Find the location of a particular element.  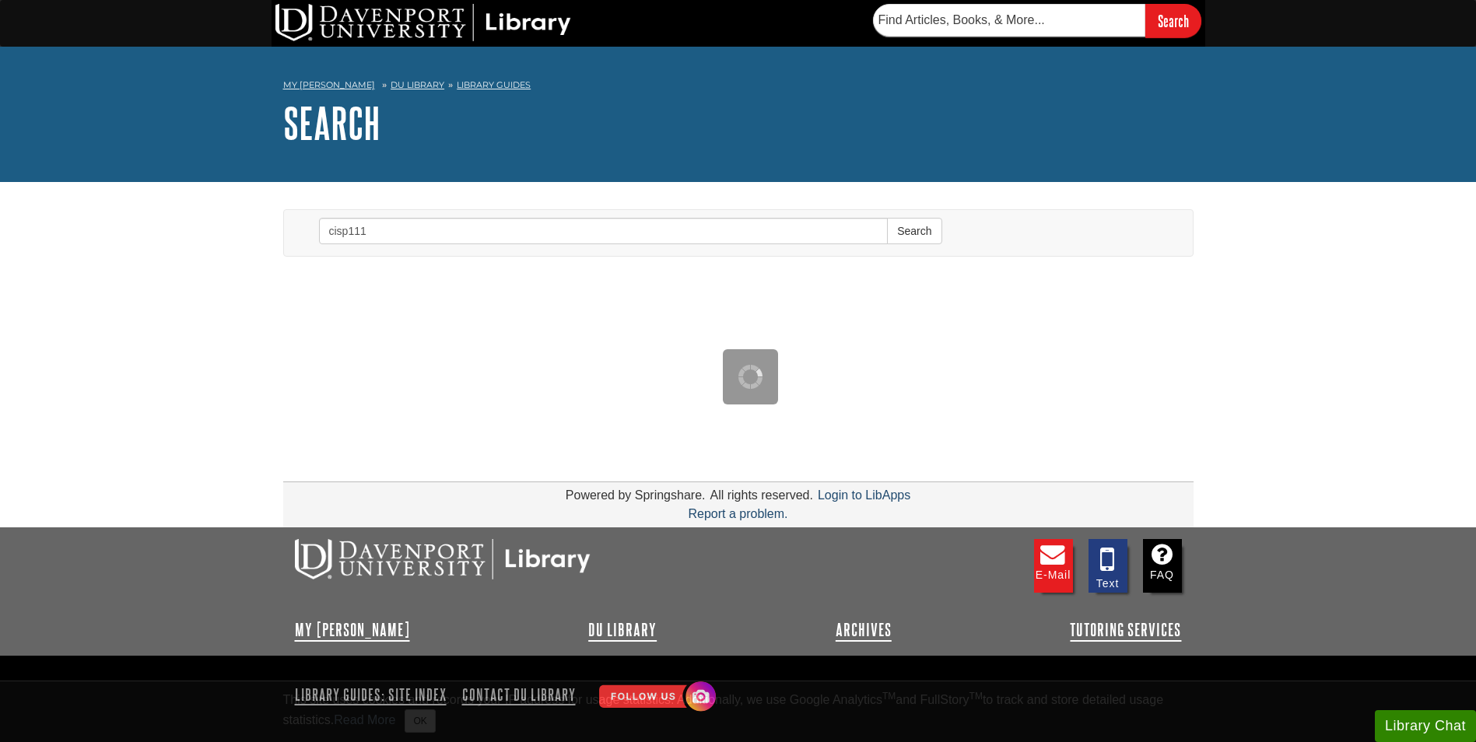

a: Text is located at coordinates (1108, 566).